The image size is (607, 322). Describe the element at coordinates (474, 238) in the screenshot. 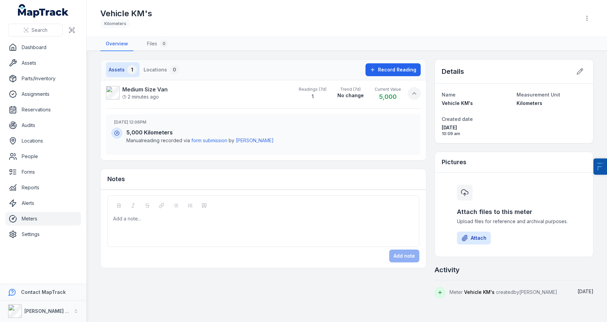

I see `button: Attach` at that location.